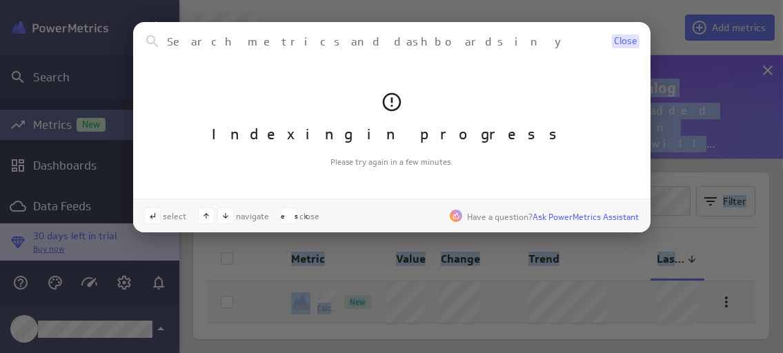  Describe the element at coordinates (300, 216) in the screenshot. I see `span: esc` at that location.